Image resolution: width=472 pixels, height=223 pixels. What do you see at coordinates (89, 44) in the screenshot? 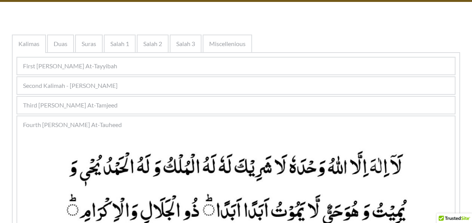
I see `span: Suras` at bounding box center [89, 44].